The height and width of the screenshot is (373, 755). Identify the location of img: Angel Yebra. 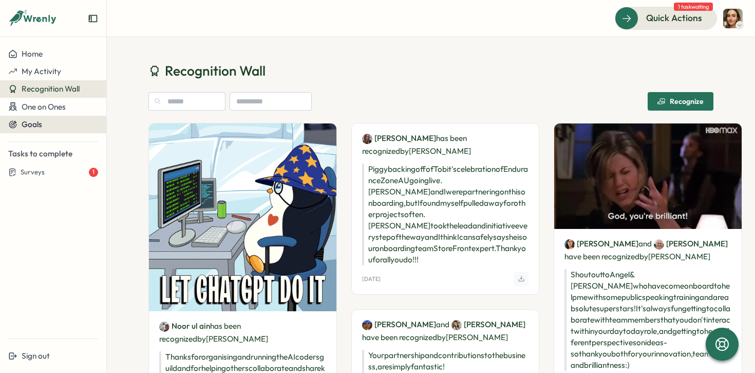
(570, 244).